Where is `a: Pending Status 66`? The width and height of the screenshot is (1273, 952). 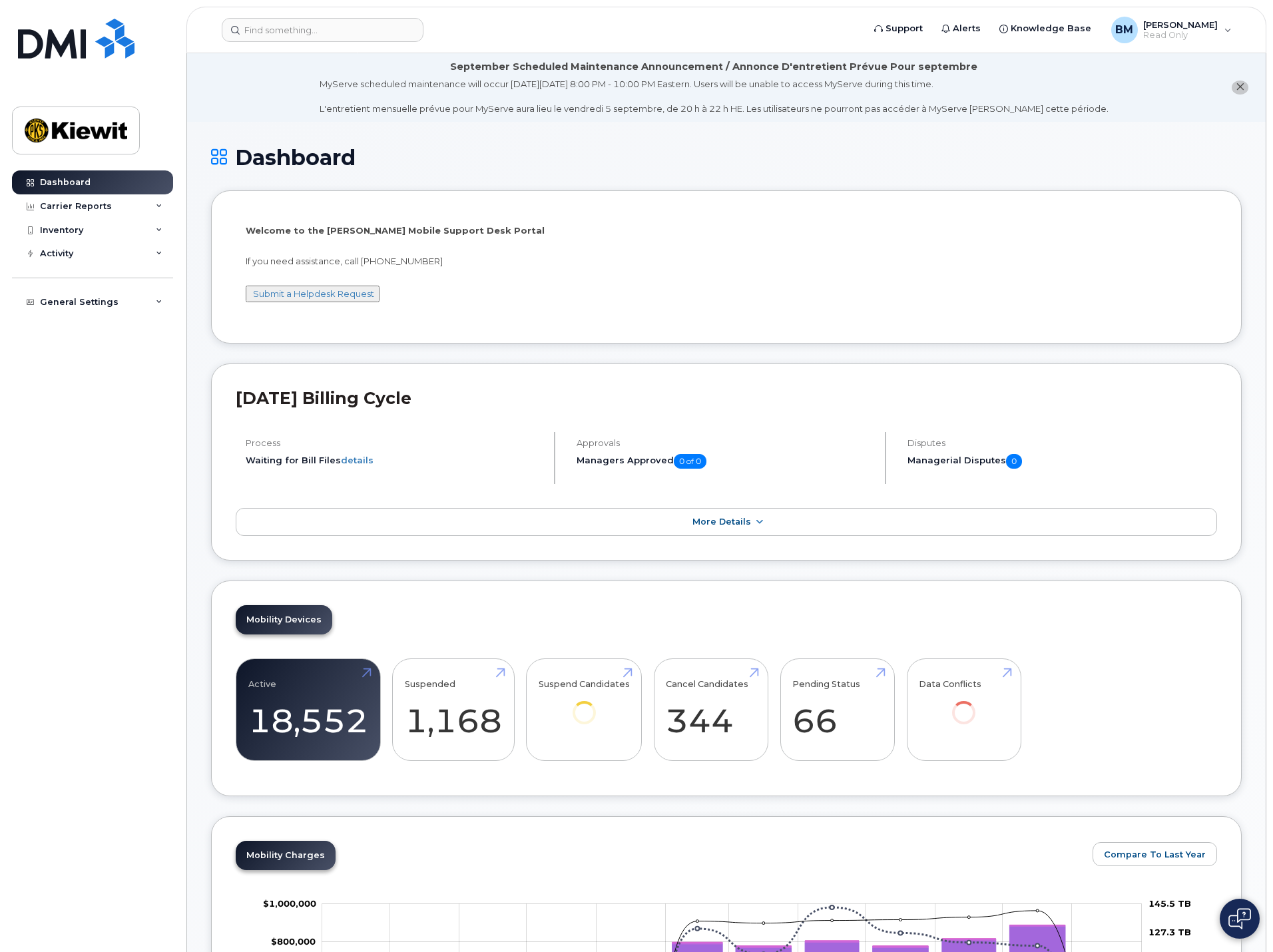 a: Pending Status 66 is located at coordinates (837, 710).